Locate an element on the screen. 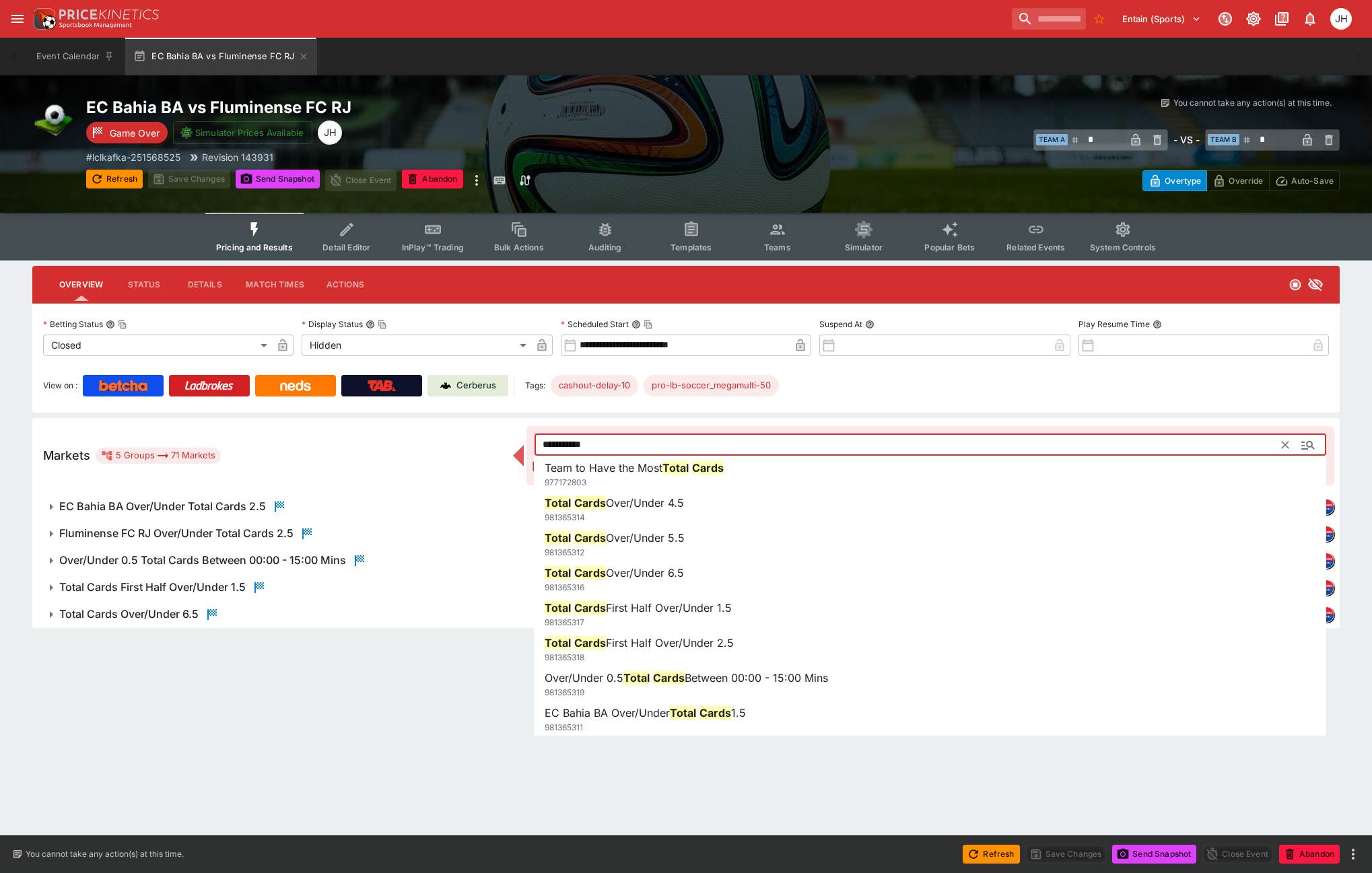  img: Sportsbook Management is located at coordinates (96, 25).